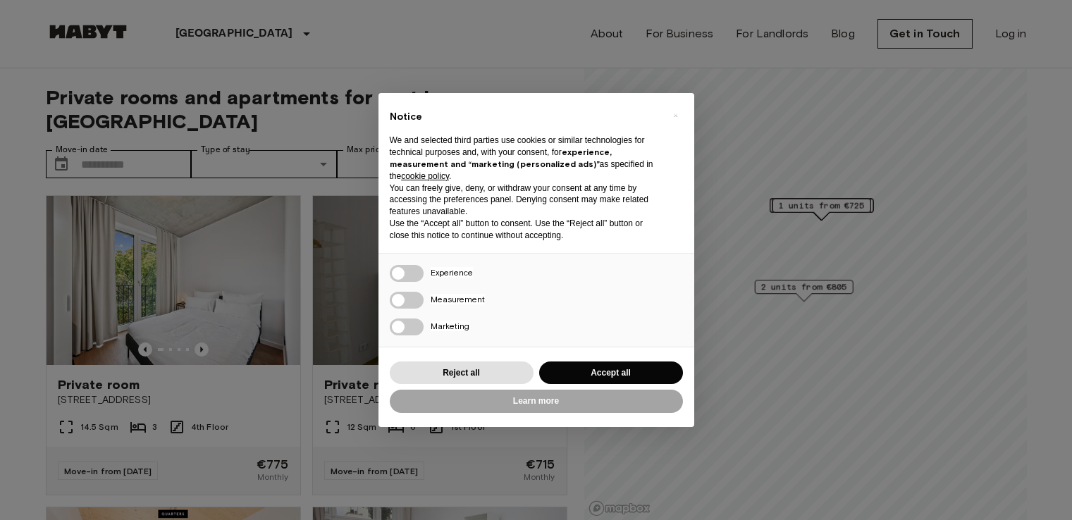  I want to click on button: Close this notice, so click(676, 116).